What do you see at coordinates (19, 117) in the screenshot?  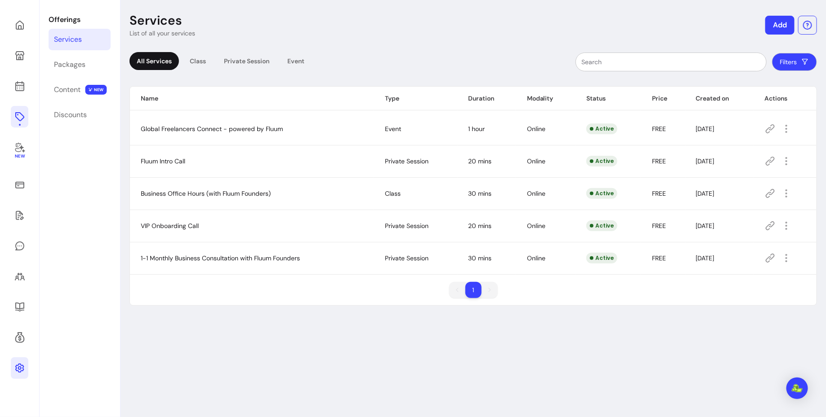 I see `a: Offerings` at bounding box center [19, 117].